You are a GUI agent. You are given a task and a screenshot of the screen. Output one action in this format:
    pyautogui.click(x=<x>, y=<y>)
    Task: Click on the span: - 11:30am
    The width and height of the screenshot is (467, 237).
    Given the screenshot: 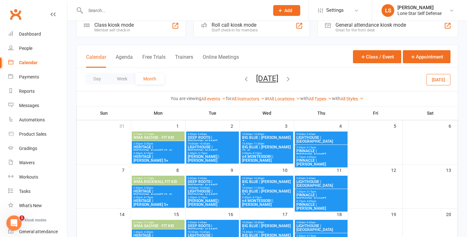 What is the action you would take?
    pyautogui.click(x=258, y=188)
    